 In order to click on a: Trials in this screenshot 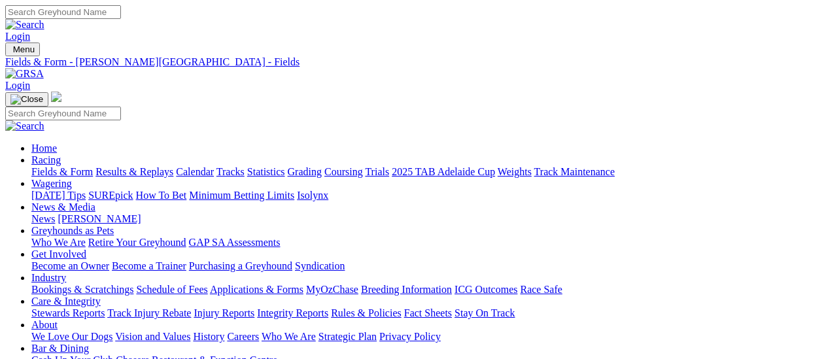, I will do `click(377, 171)`.